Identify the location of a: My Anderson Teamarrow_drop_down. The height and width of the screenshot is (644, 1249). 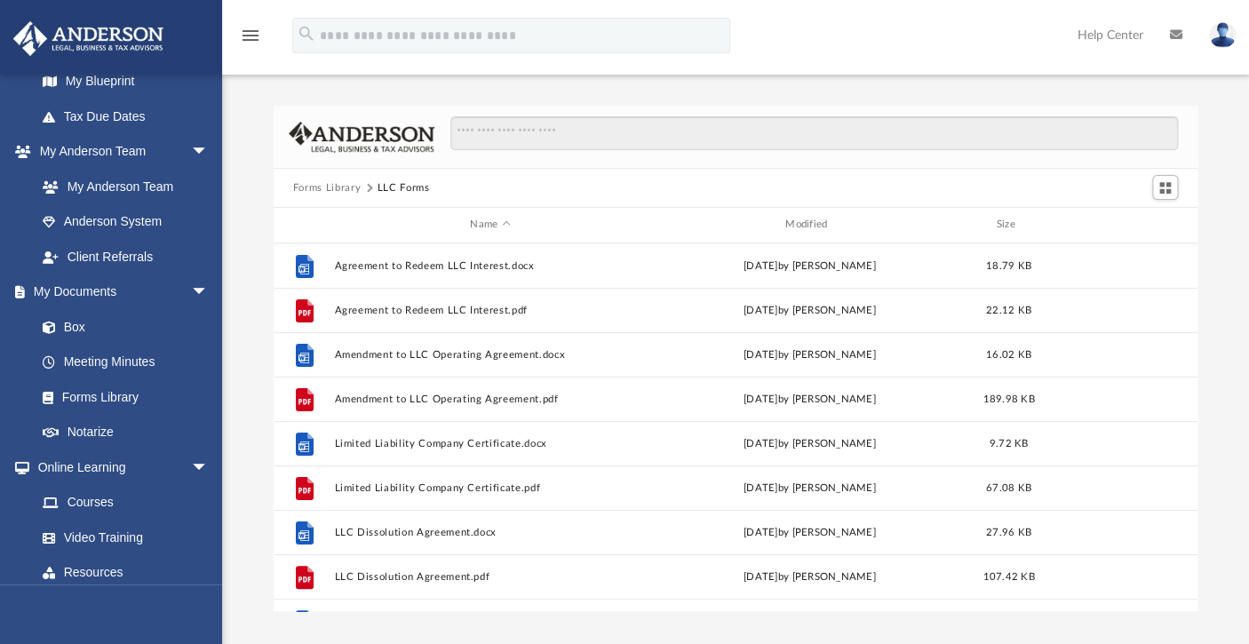
(119, 152).